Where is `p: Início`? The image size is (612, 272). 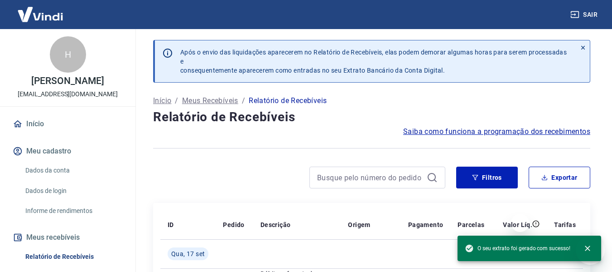
p: Início is located at coordinates (162, 101).